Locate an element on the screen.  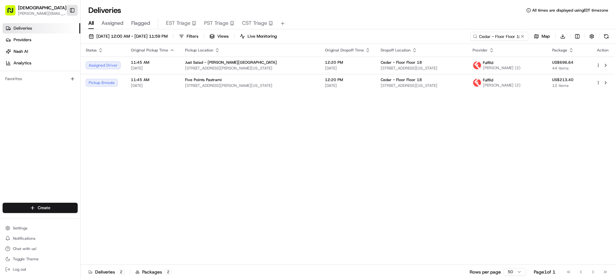
span: Provider is located at coordinates (480, 50).